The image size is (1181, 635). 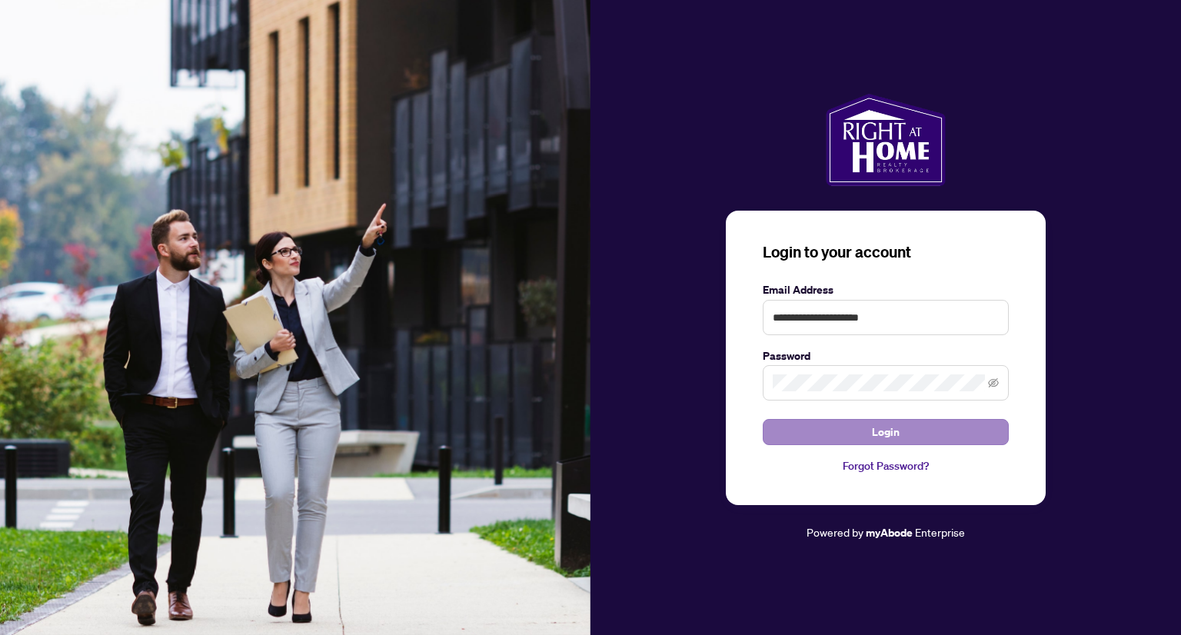 I want to click on label: Password, so click(x=886, y=356).